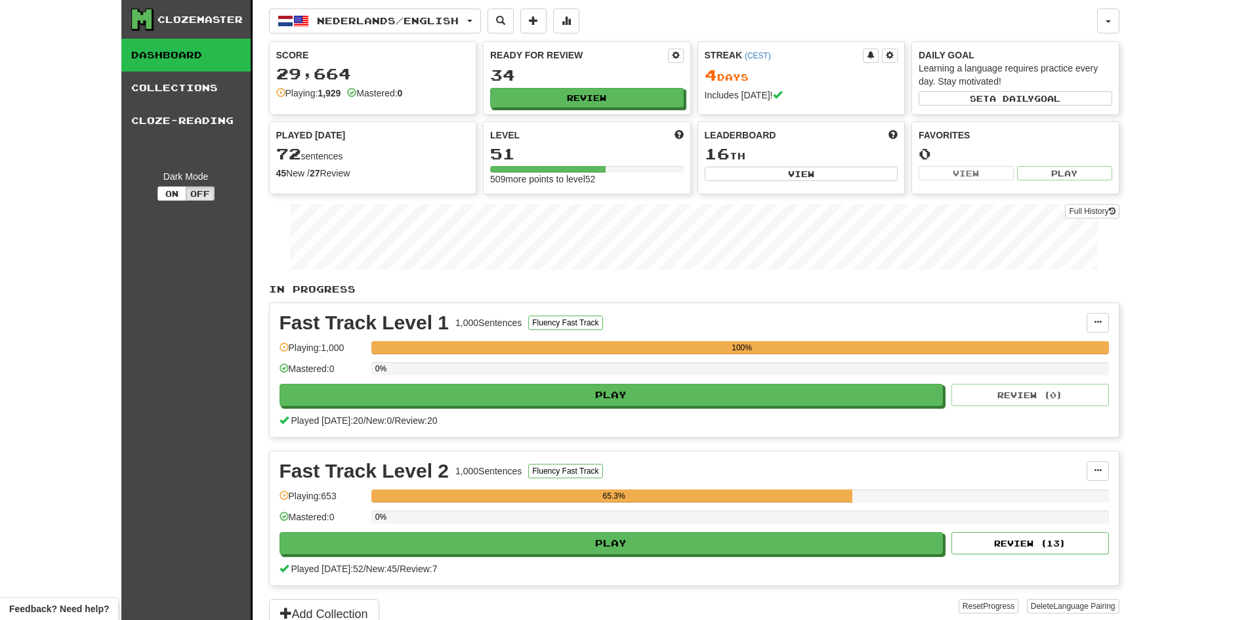  Describe the element at coordinates (322, 500) in the screenshot. I see `div: Playing: 653` at that location.